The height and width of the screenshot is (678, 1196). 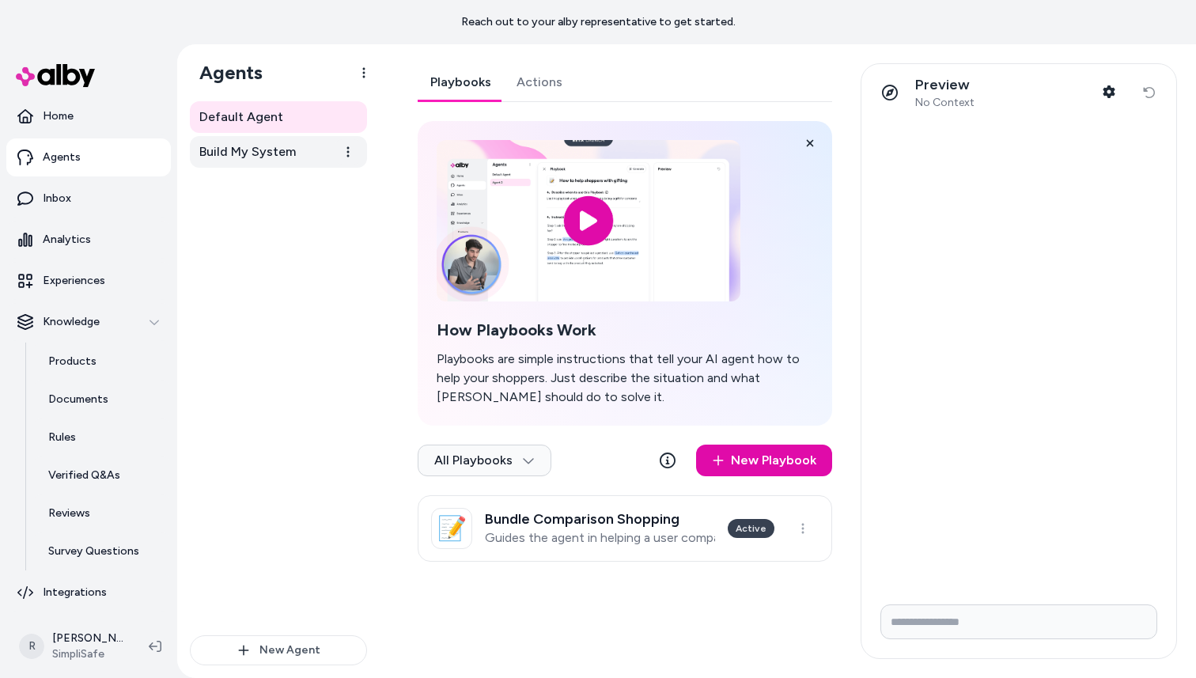 What do you see at coordinates (89, 322) in the screenshot?
I see `button: Knowledge` at bounding box center [89, 322].